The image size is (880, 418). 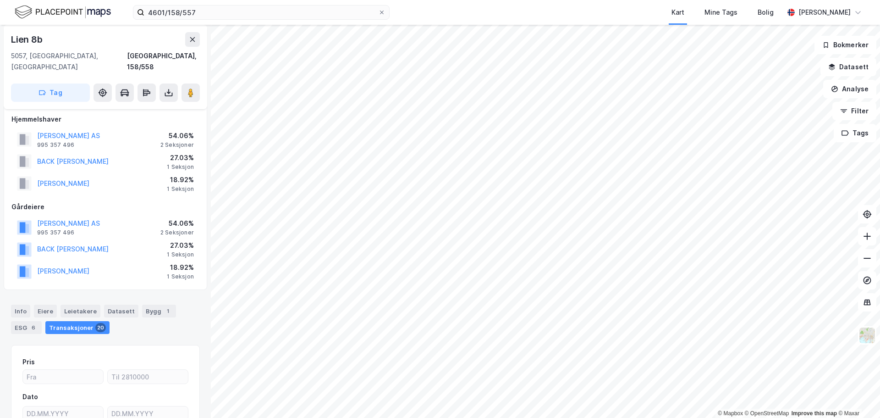 I want to click on div: Dato, so click(x=30, y=397).